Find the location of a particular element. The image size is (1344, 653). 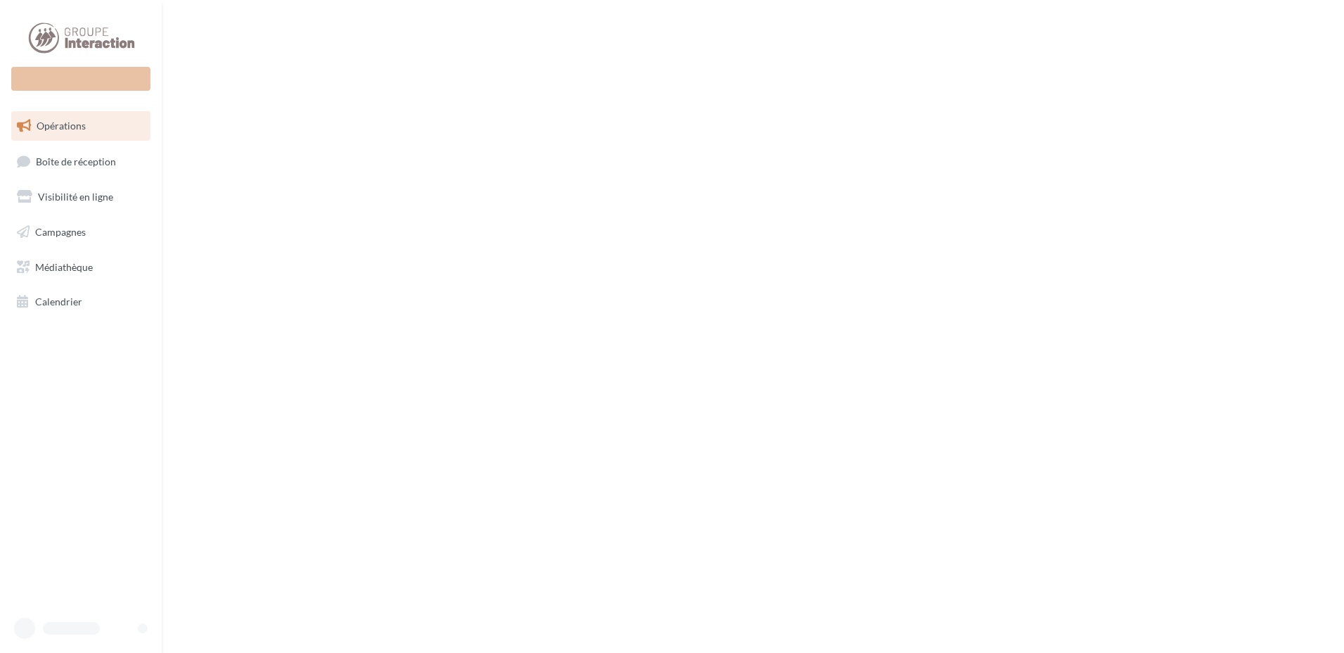

a: Opérations is located at coordinates (81, 126).